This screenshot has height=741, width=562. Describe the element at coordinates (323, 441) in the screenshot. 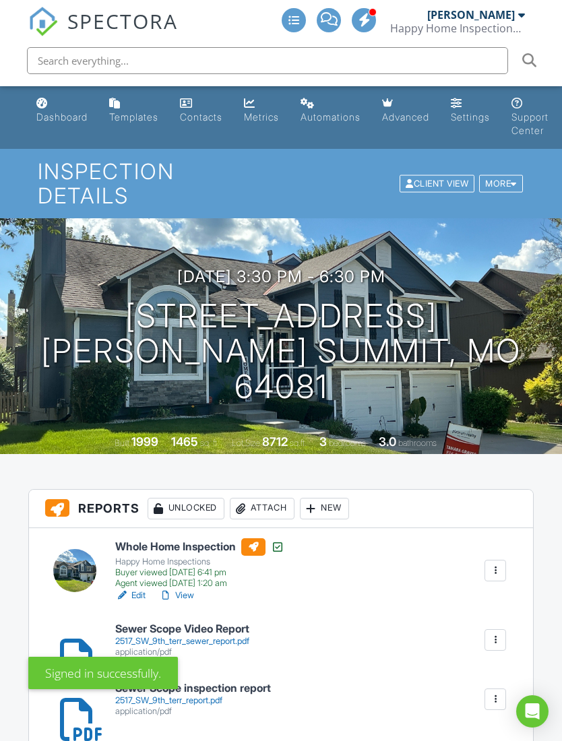

I see `div: 3` at that location.